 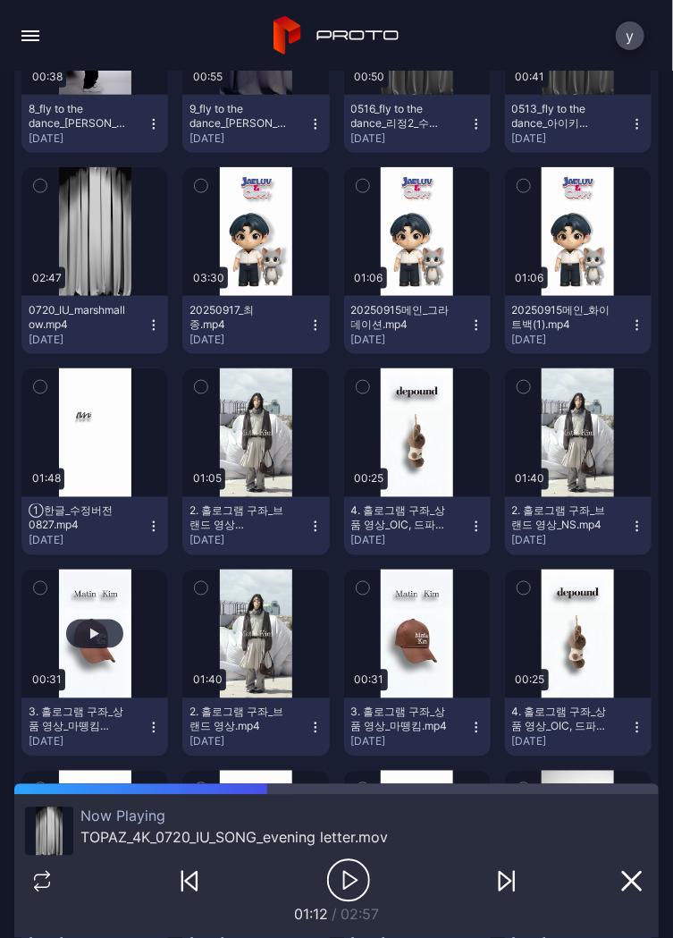 I want to click on div: 9_fly to the dance_리아킴_2.mp4, so click(x=239, y=116).